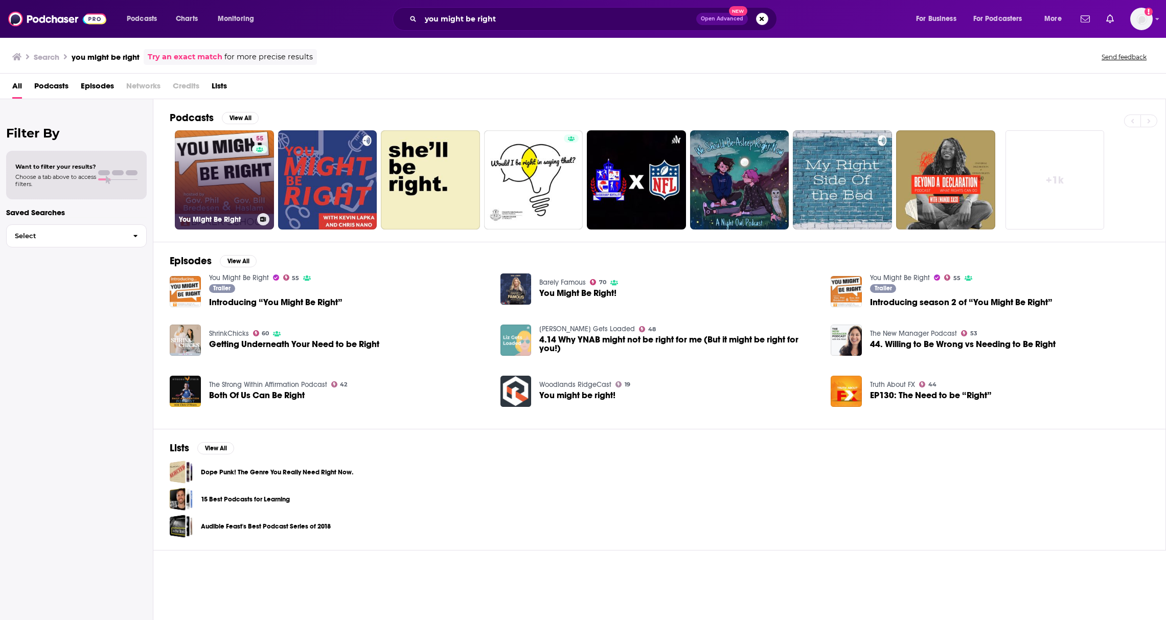 The height and width of the screenshot is (620, 1166). I want to click on span: Networks, so click(143, 88).